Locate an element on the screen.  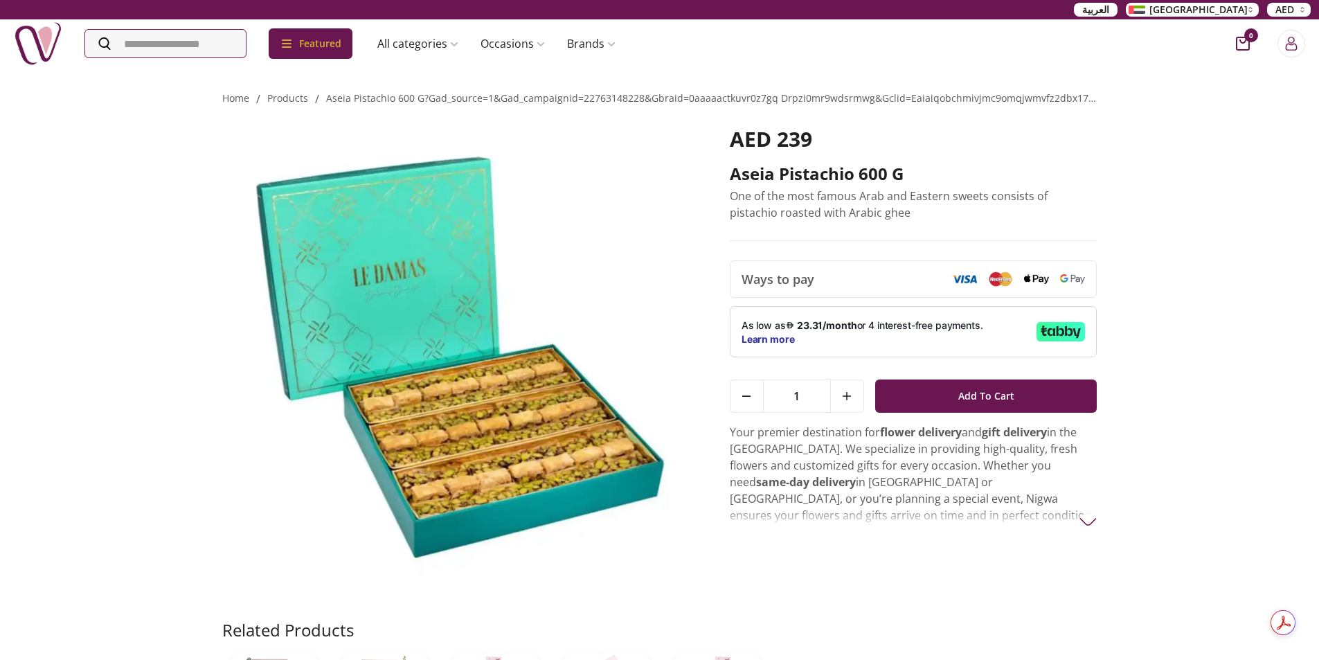
img: Aseia Pistachio 600 G is located at coordinates (456, 357).